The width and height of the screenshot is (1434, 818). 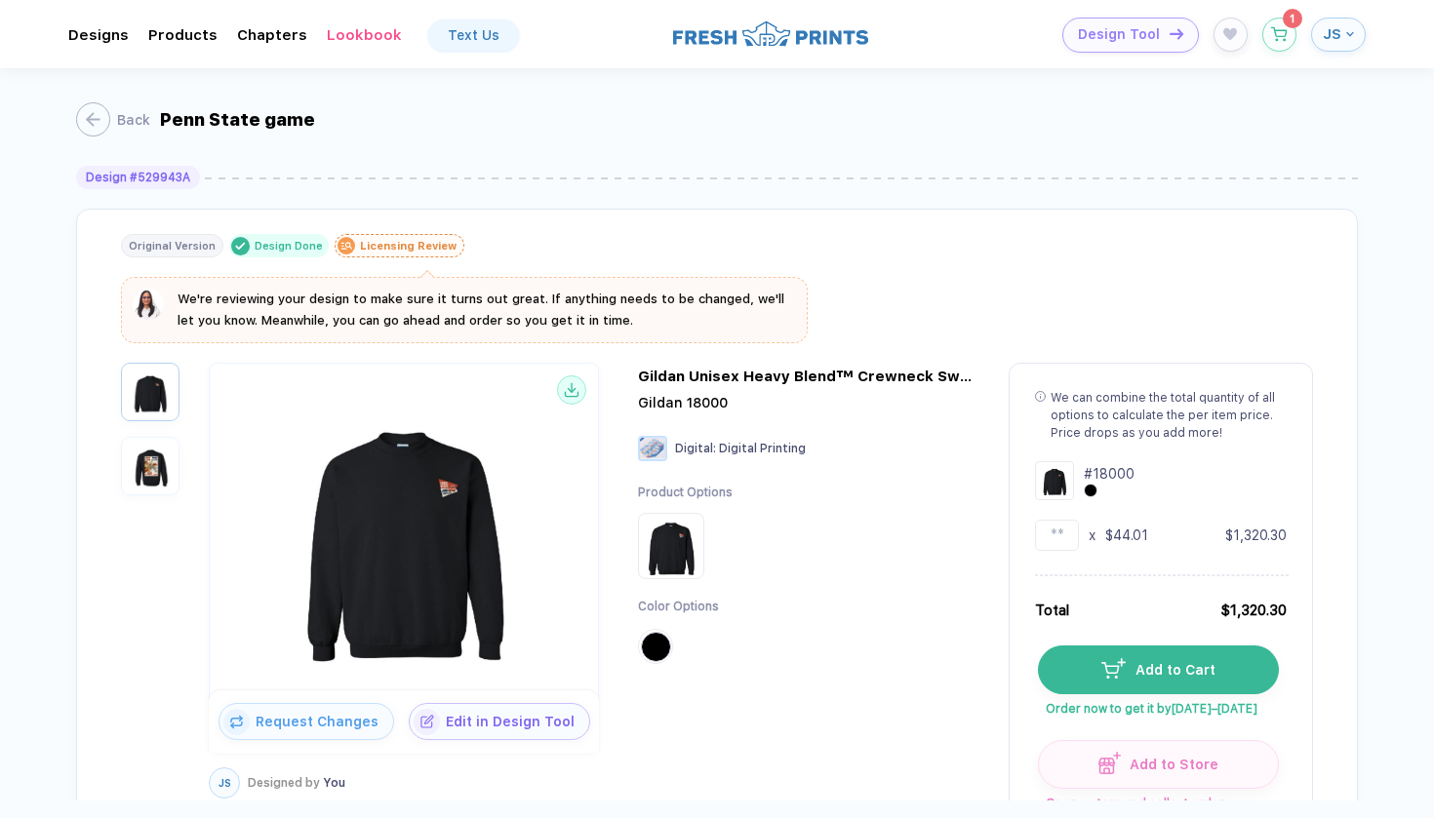 I want to click on button: Back, so click(x=113, y=119).